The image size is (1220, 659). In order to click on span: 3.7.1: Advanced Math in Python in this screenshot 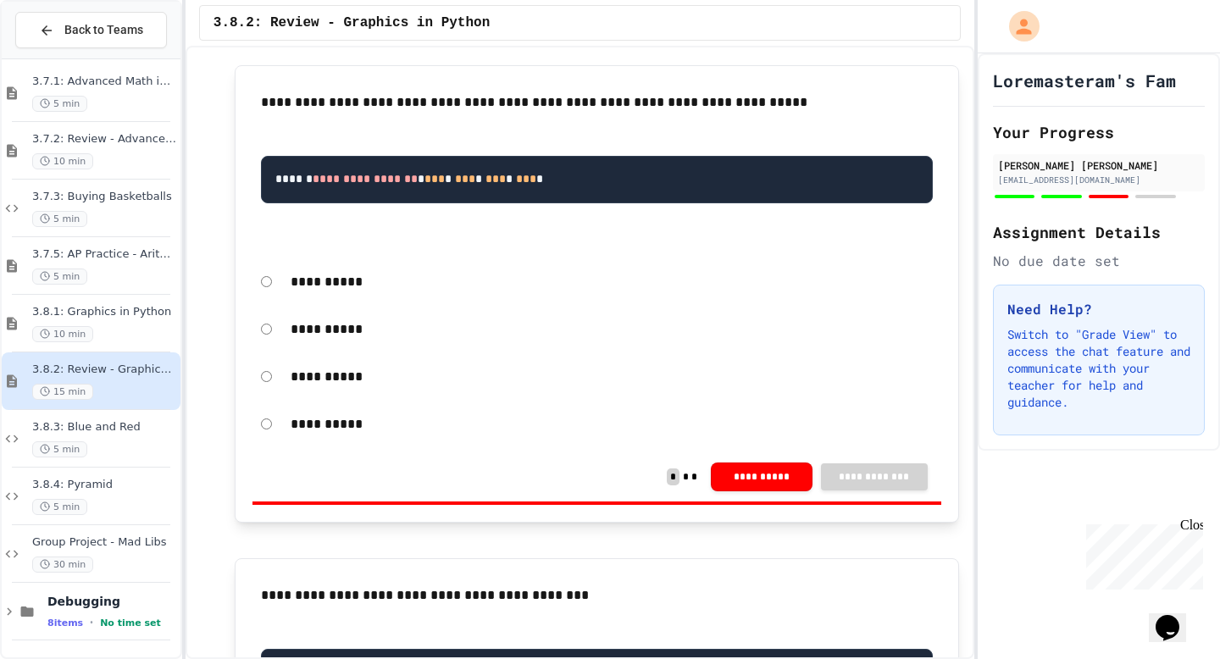, I will do `click(104, 81)`.